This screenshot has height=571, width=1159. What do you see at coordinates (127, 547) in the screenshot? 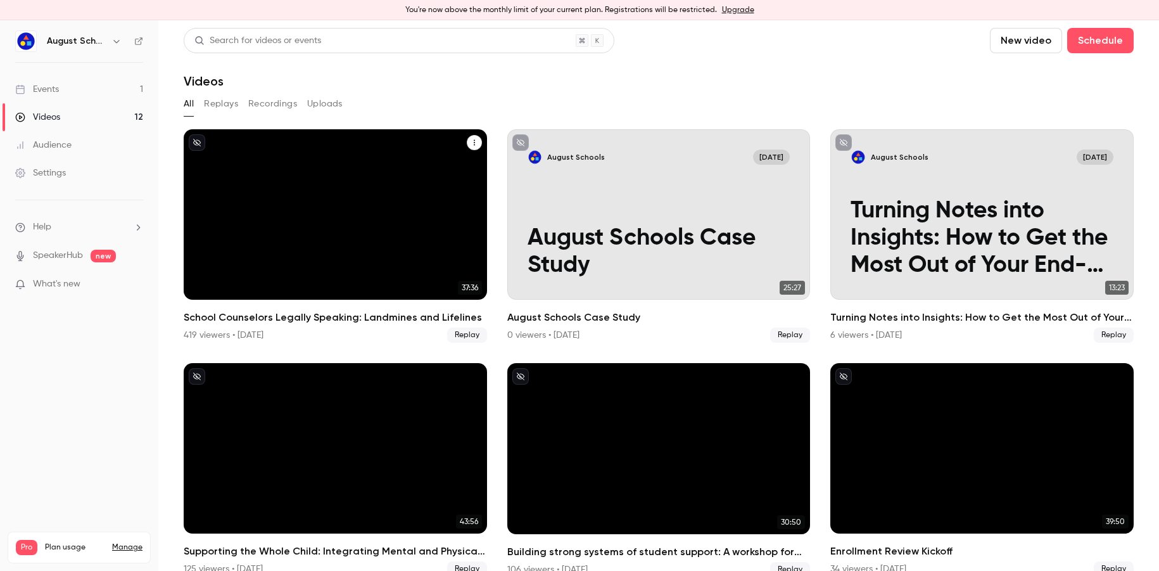
I see `a: Manage` at bounding box center [127, 547].